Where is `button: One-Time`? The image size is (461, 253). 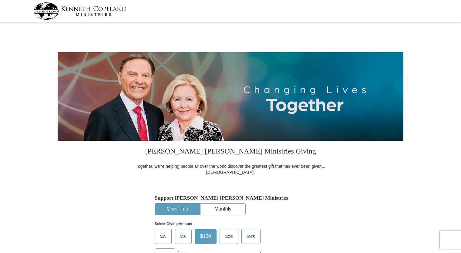 button: One-Time is located at coordinates (177, 209).